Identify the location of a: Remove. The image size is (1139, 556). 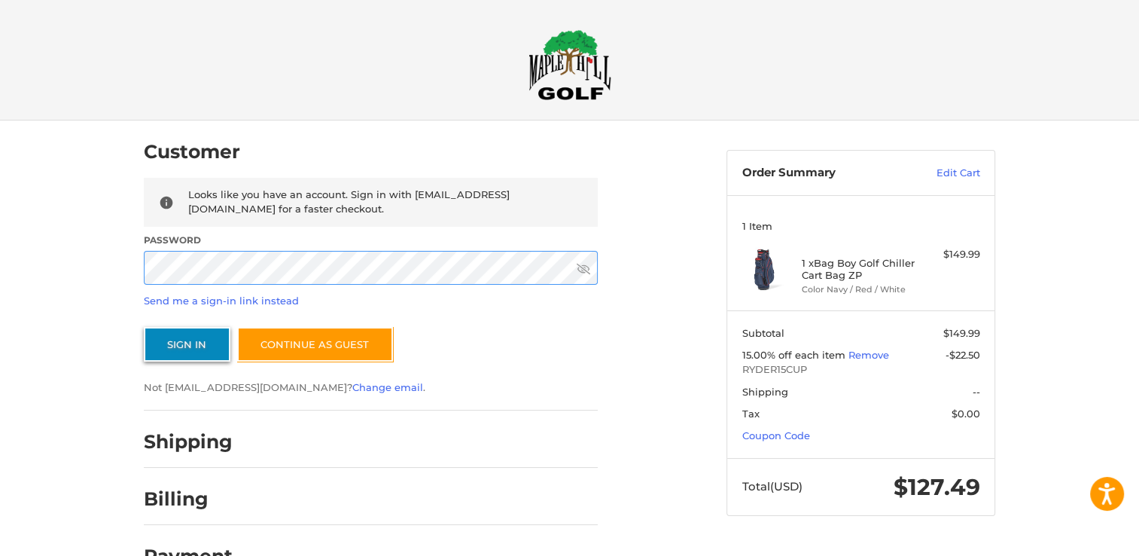
(869, 355).